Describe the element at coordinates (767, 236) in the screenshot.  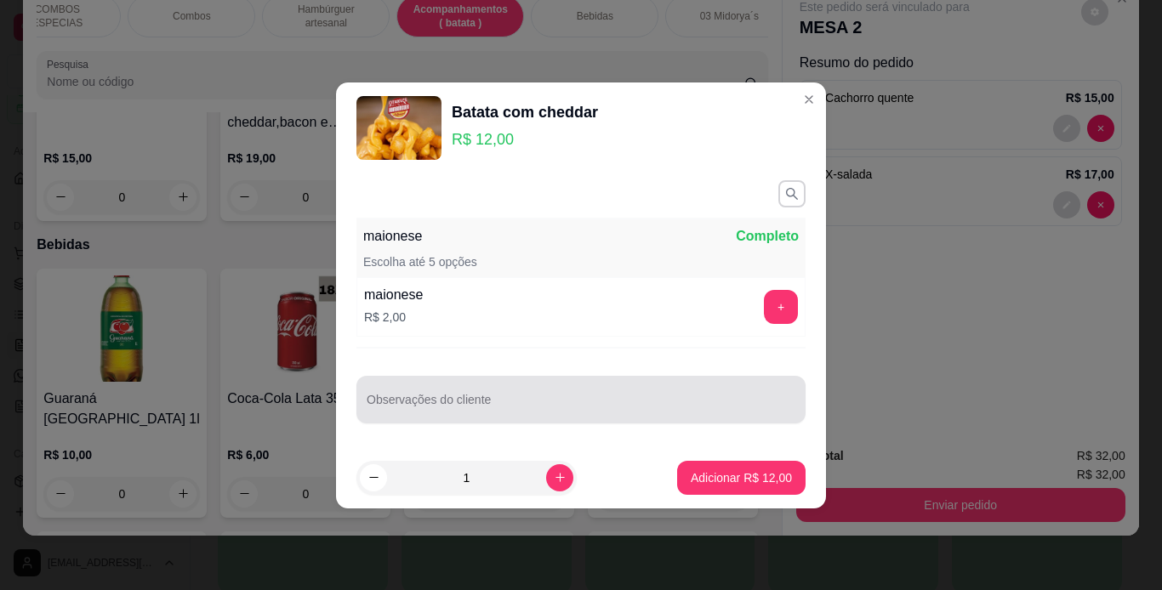
I see `p: Completo` at that location.